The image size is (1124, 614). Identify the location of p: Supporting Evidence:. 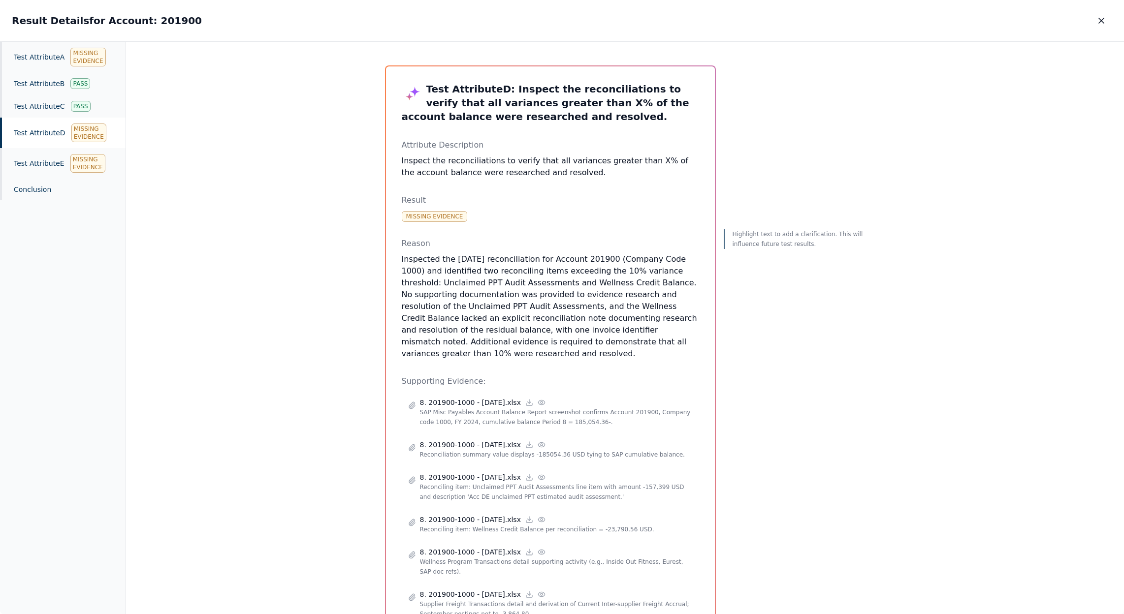
(550, 381).